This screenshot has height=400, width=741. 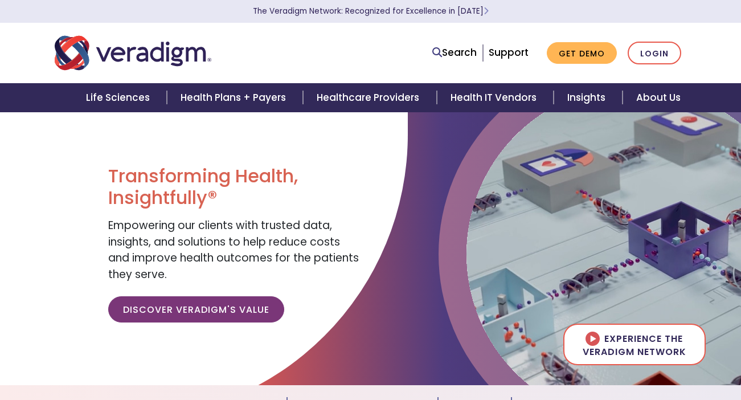 I want to click on a: Get Demo, so click(x=582, y=53).